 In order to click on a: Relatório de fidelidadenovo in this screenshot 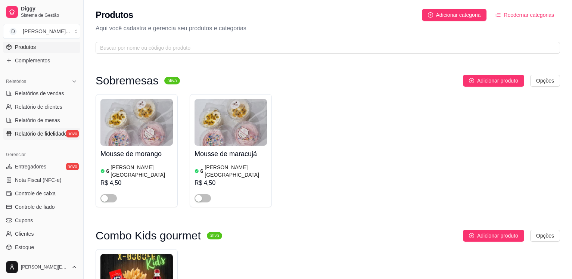, I will do `click(41, 134)`.